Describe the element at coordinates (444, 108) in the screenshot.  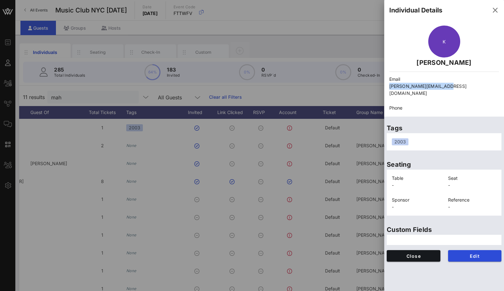
I see `p: Phone` at that location.